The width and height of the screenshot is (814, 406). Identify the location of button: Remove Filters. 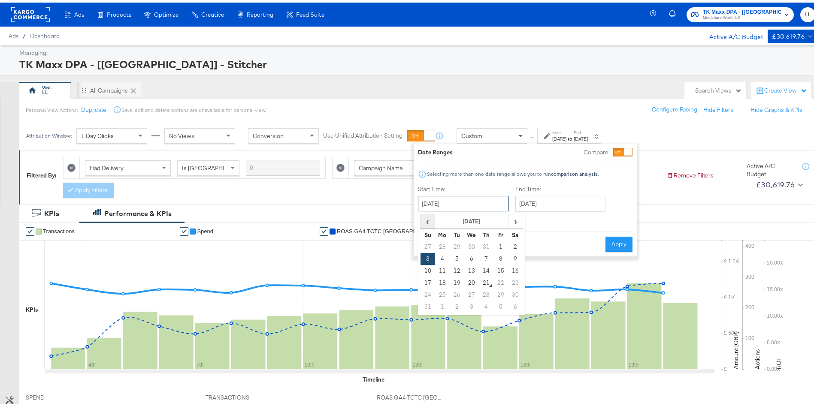
(690, 173).